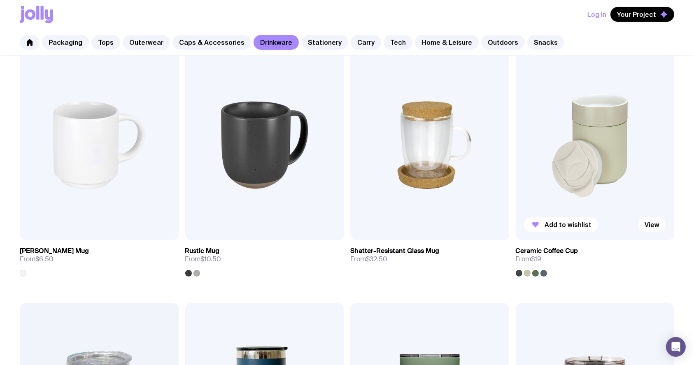  What do you see at coordinates (377, 259) in the screenshot?
I see `span: $32.50` at bounding box center [377, 259].